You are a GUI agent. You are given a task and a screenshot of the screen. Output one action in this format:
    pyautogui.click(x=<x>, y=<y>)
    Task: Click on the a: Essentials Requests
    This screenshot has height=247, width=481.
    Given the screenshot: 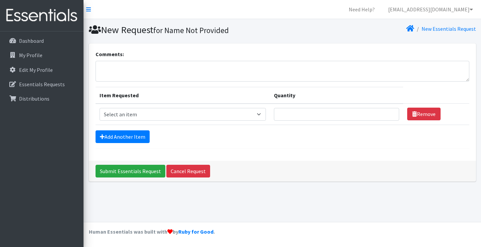 What is the action you would take?
    pyautogui.click(x=42, y=84)
    